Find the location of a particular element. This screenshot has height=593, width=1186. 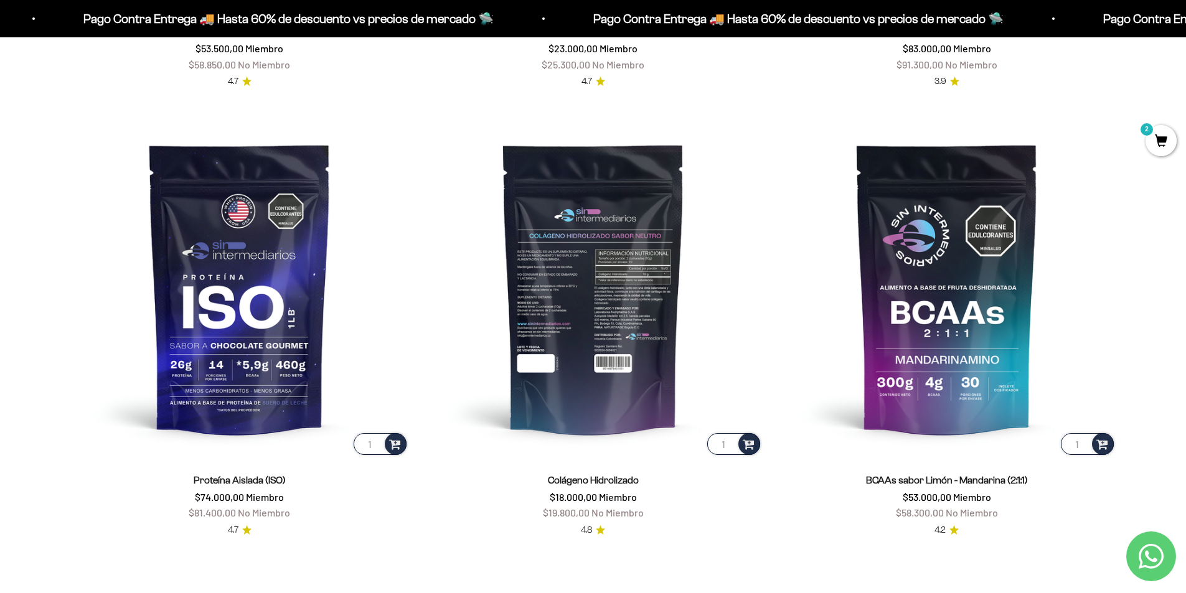

span: 3.9 is located at coordinates (940, 82).